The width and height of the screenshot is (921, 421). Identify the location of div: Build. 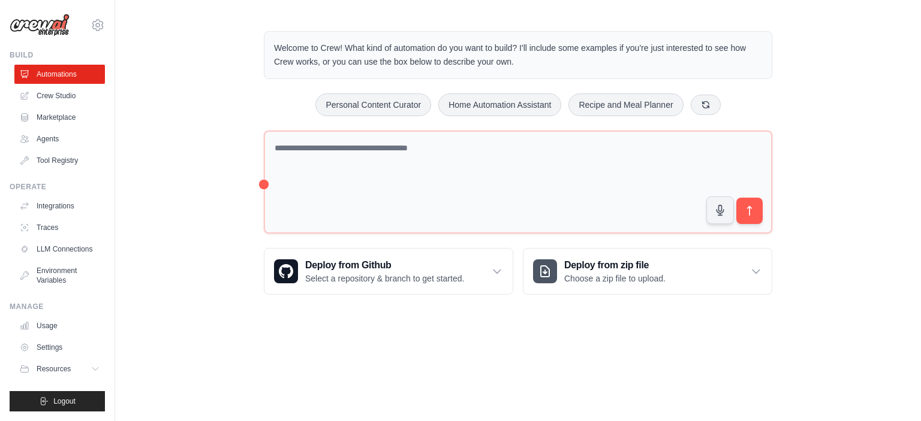
(57, 55).